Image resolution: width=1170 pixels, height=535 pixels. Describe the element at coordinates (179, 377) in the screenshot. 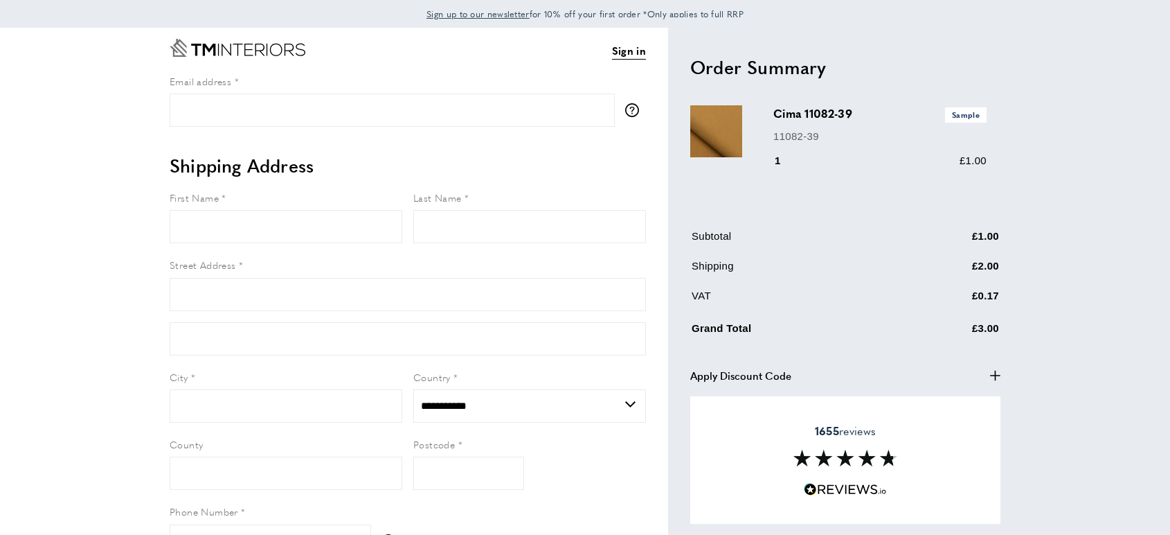

I see `span: City` at that location.